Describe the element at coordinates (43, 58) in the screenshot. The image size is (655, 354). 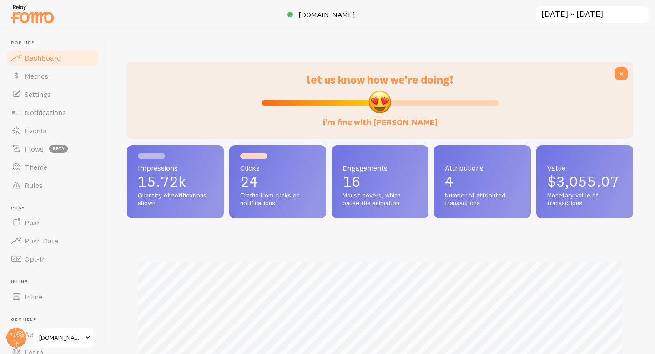
I see `span: Dashboard` at that location.